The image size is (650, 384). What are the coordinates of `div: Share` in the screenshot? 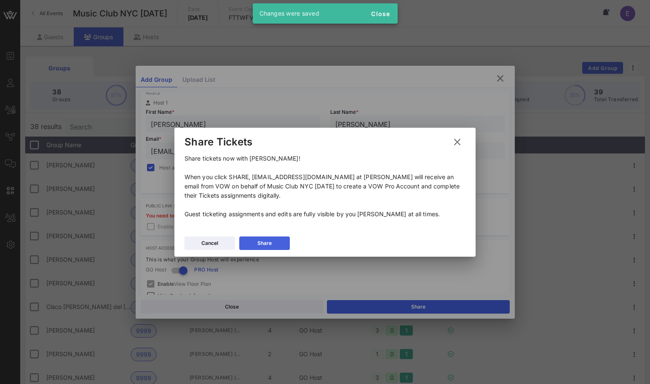 It's located at (265, 243).